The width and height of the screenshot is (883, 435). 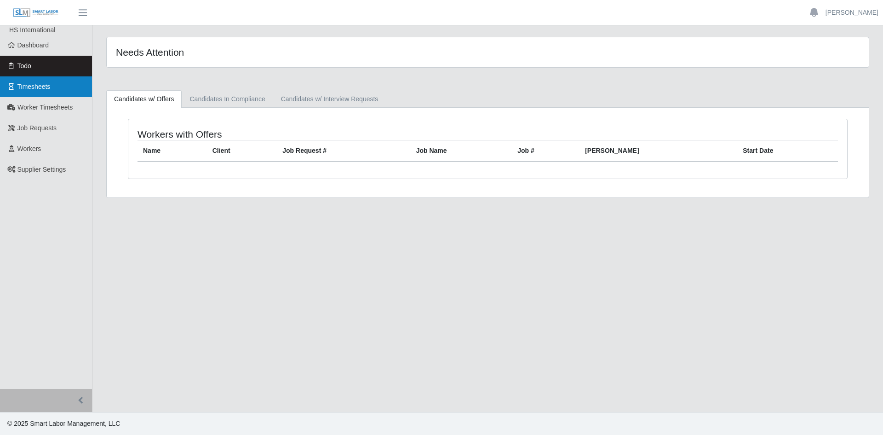 I want to click on a: Candidates In Compliance, so click(x=227, y=99).